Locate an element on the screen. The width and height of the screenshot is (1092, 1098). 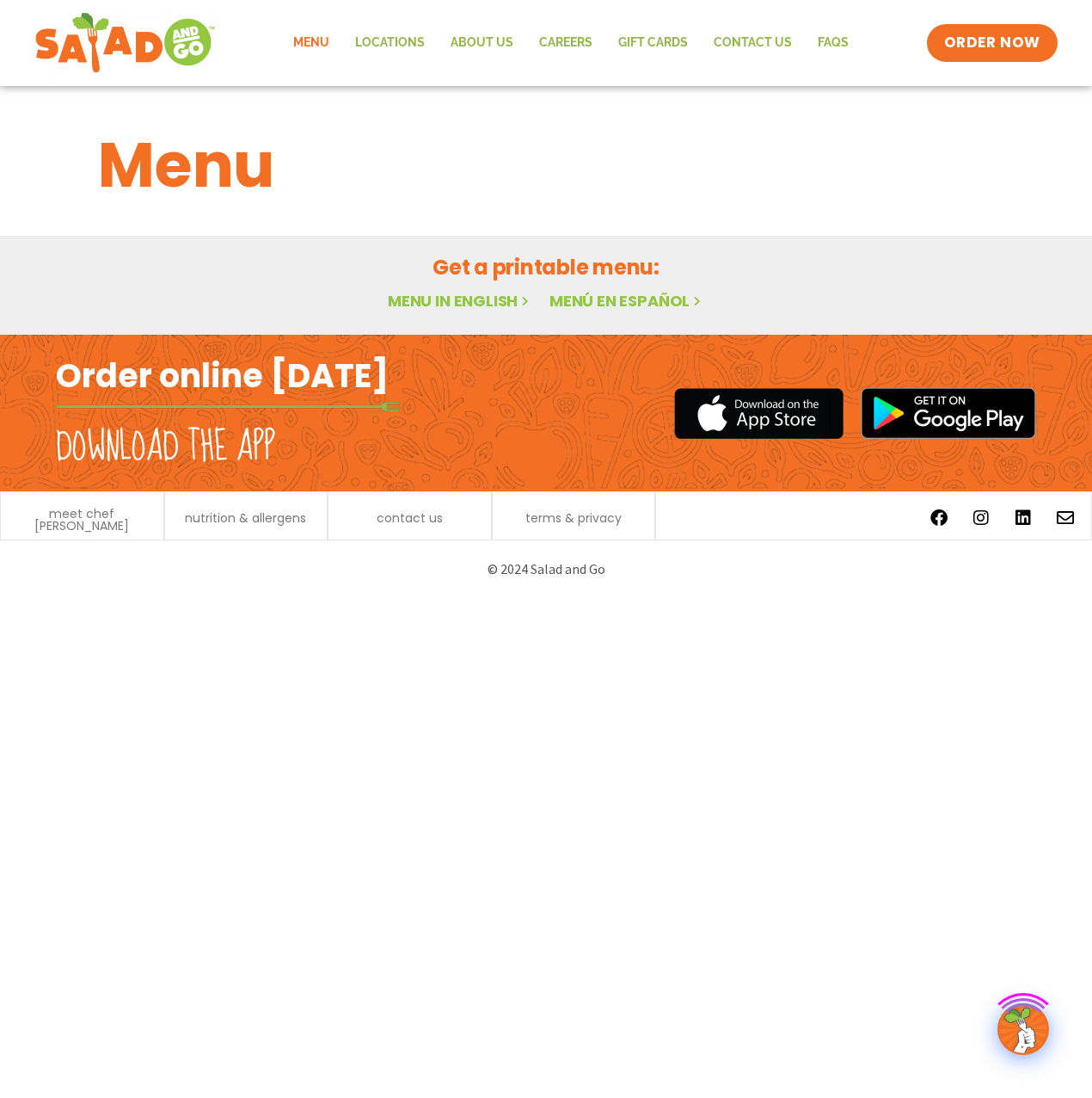
p: © 2024 Salad and Go is located at coordinates (546, 569).